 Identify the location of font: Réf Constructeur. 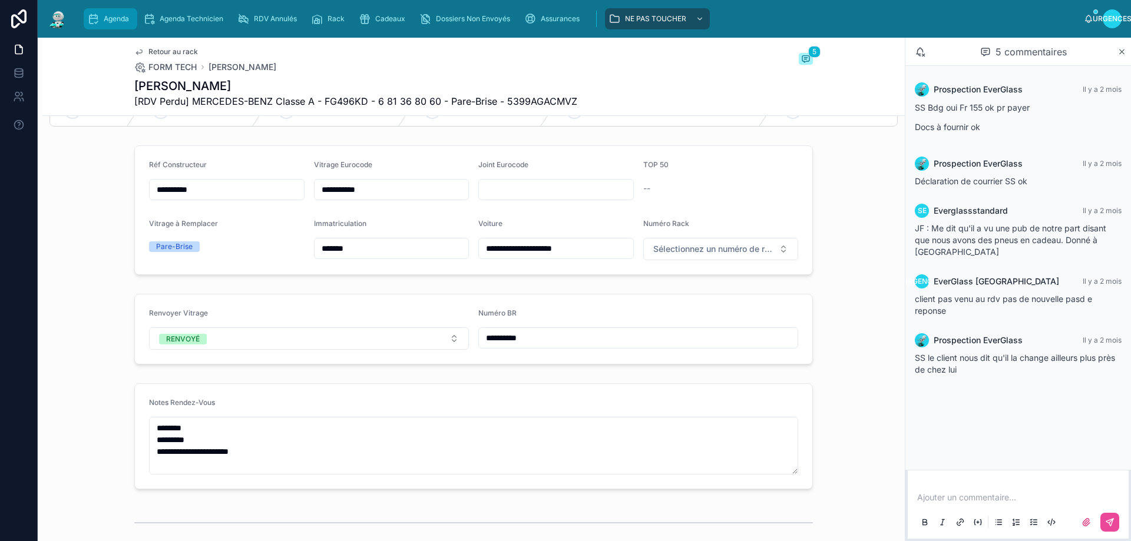
(178, 164).